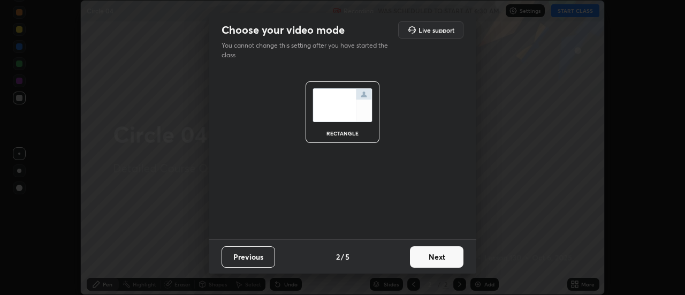  What do you see at coordinates (437, 257) in the screenshot?
I see `button: Next` at bounding box center [437, 257].